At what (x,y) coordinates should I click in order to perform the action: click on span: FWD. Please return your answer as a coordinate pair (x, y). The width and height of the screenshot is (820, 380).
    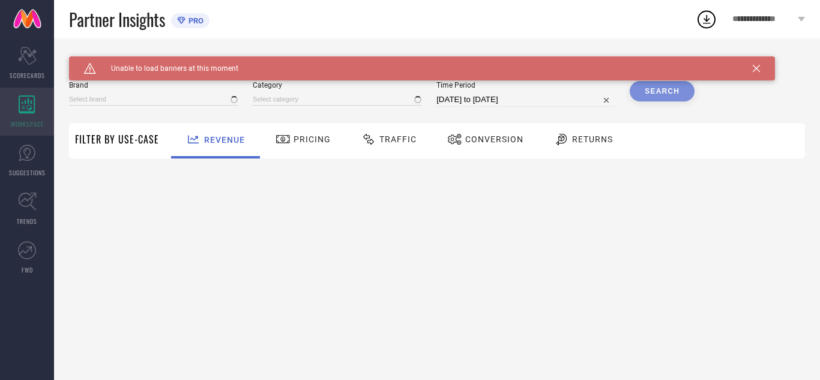
    Looking at the image, I should click on (27, 269).